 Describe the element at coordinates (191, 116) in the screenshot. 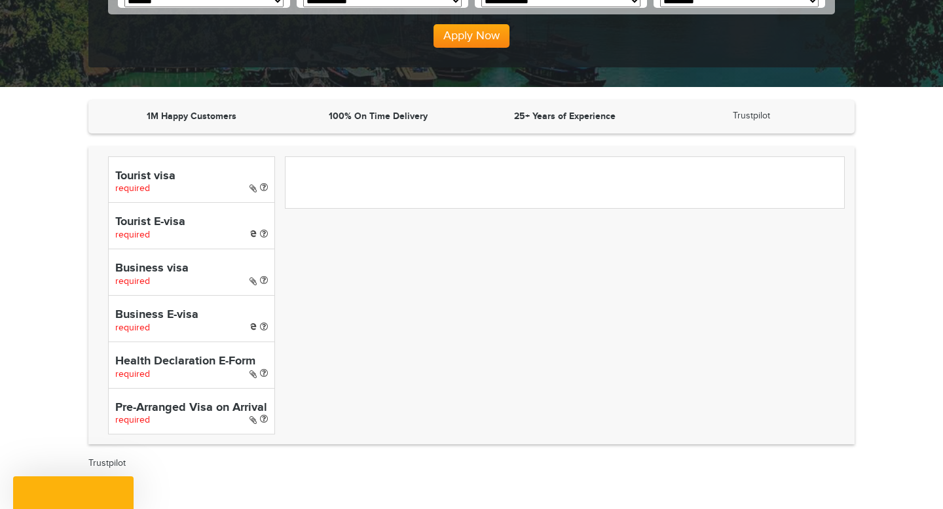

I see `strong: 1M Happy Customers` at that location.